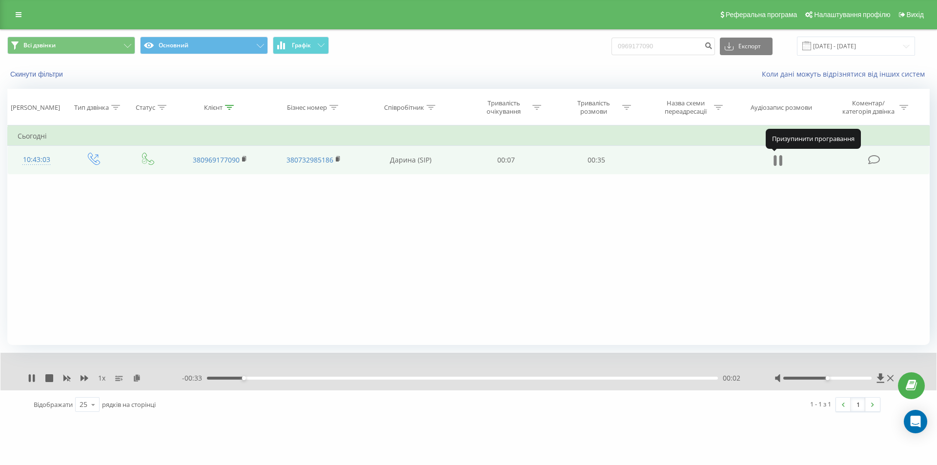  I want to click on button: Скинути фільтри, so click(38, 74).